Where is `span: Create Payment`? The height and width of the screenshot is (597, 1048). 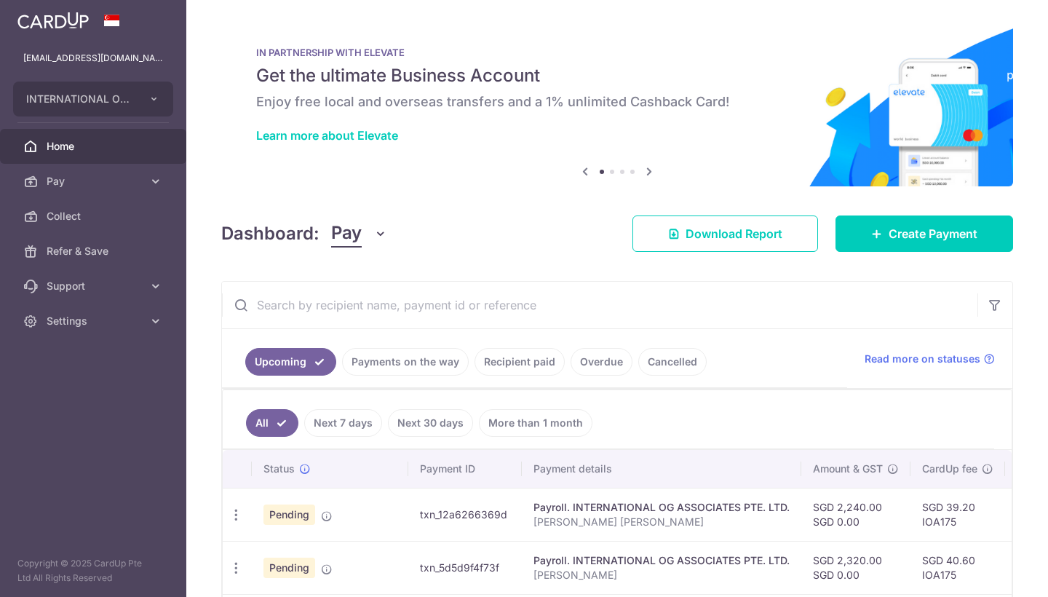
span: Create Payment is located at coordinates (933, 234).